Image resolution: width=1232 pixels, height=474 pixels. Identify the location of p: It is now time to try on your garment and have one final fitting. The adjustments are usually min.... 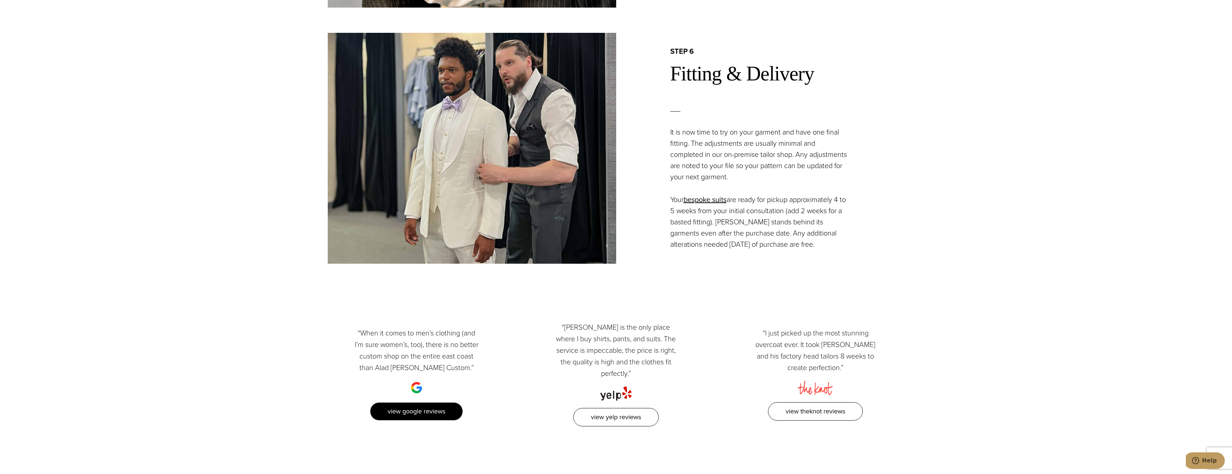
(759, 154).